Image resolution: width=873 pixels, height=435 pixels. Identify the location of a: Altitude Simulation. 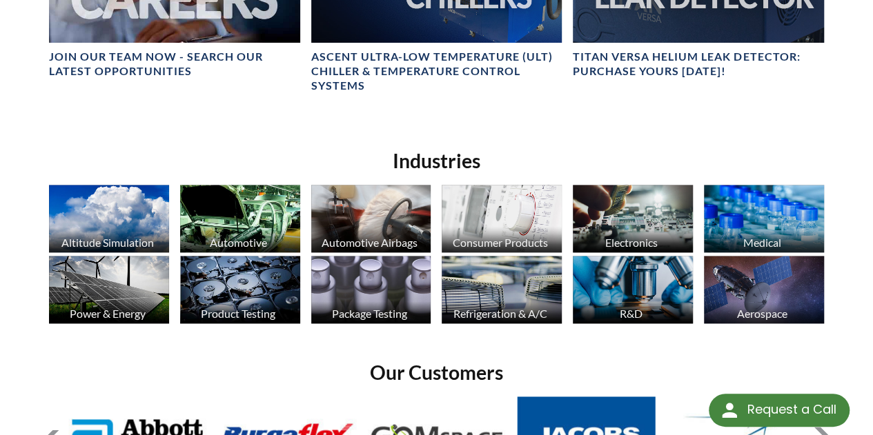
(109, 220).